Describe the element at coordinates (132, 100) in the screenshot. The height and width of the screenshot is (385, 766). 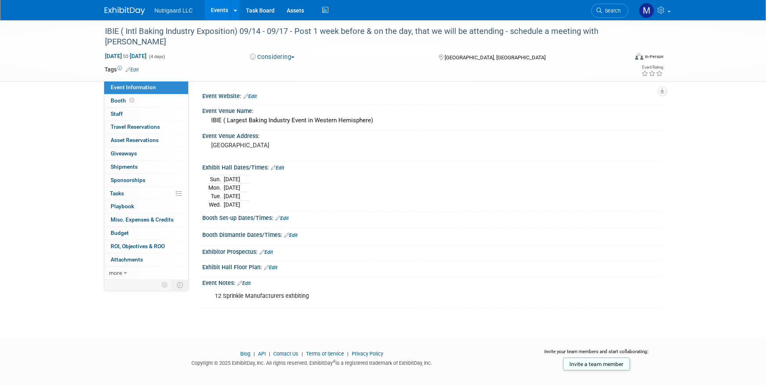
I see `span: Booth not reserved yet` at that location.